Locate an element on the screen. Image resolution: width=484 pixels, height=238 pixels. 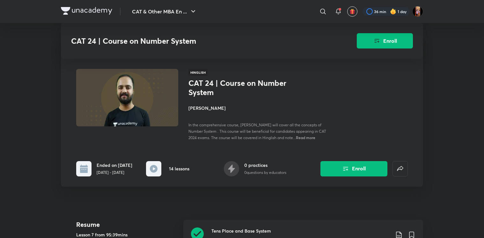
h6: 0 practices is located at coordinates (265, 165).